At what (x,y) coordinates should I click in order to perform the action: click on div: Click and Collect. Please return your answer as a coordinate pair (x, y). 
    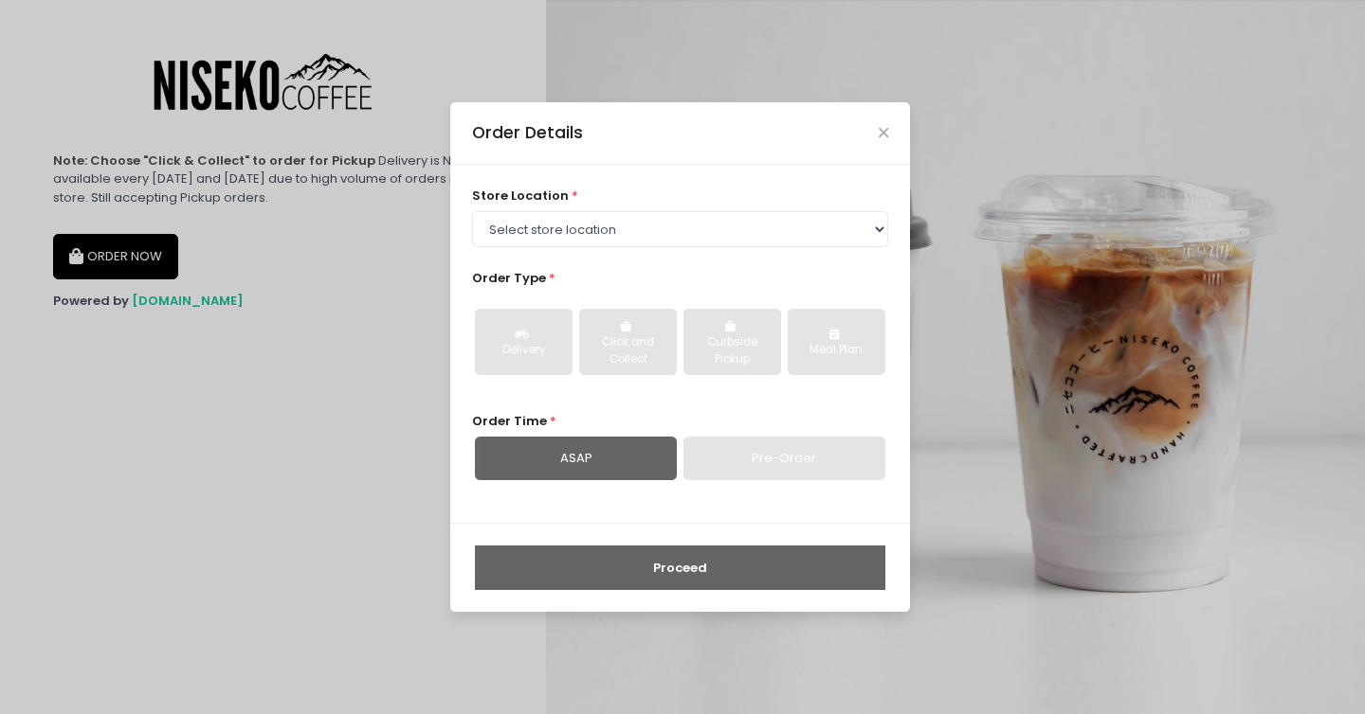
    Looking at the image, I should click on (627, 351).